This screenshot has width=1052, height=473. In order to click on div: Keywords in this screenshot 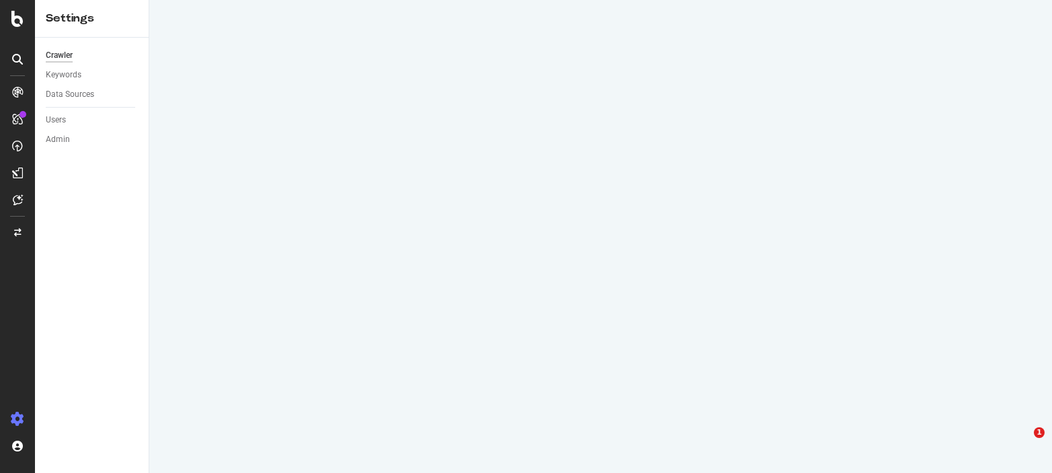, I will do `click(63, 75)`.